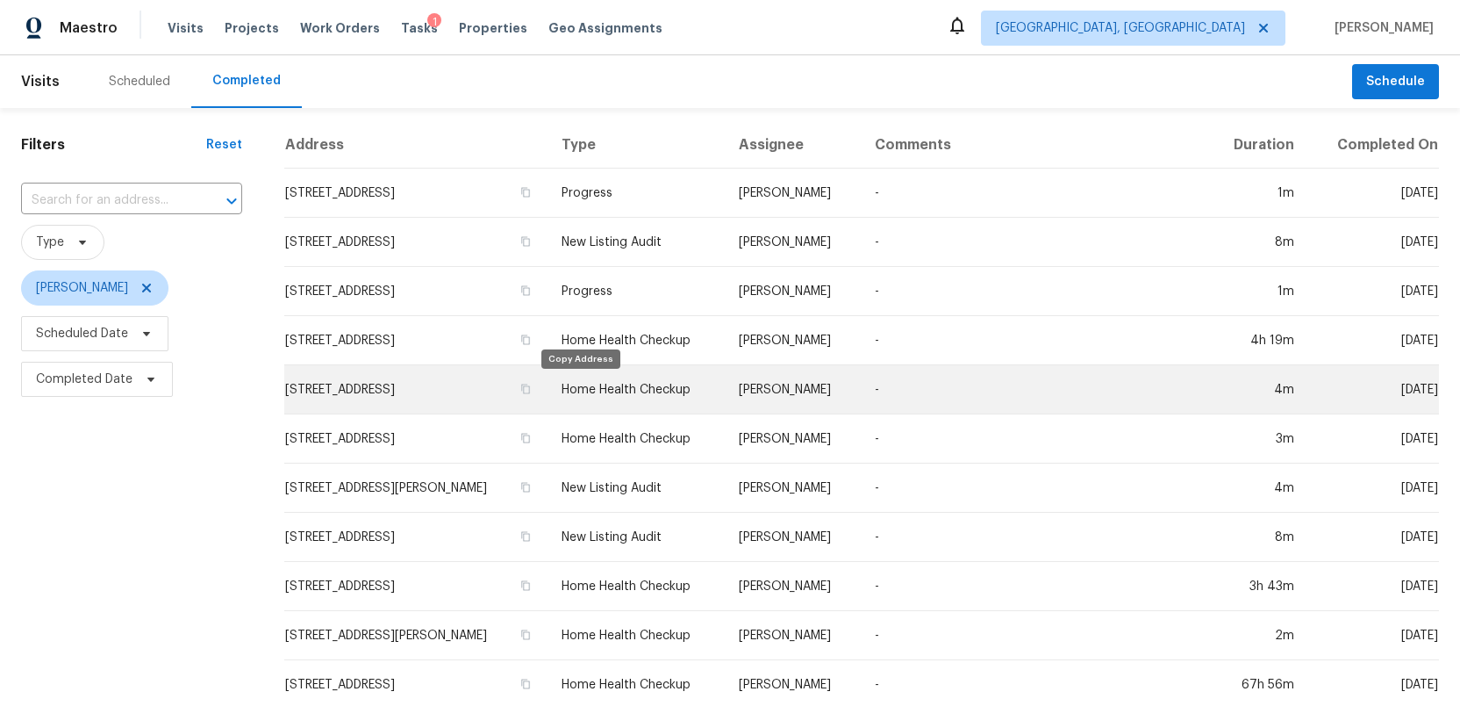 The width and height of the screenshot is (1460, 706). What do you see at coordinates (252, 28) in the screenshot?
I see `span: Projects` at bounding box center [252, 28].